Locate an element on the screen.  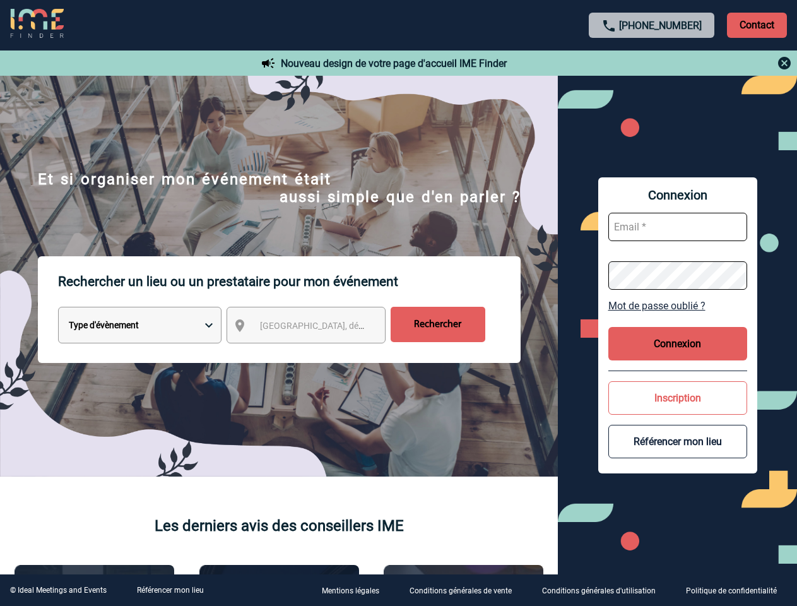
a: Conditions générales de vente is located at coordinates (466, 590).